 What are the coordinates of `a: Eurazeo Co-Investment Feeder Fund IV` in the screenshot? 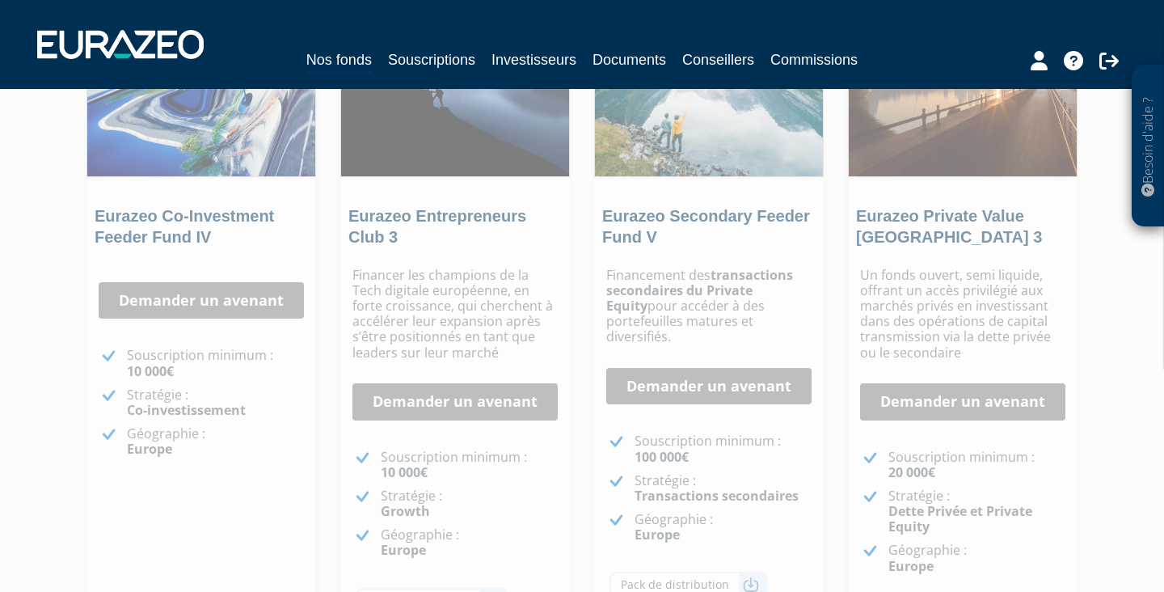 It's located at (184, 226).